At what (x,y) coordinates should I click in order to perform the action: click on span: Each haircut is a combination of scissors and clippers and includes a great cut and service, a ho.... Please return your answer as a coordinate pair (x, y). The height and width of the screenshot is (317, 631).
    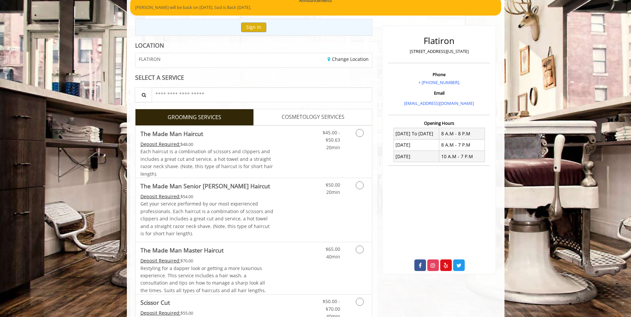
    Looking at the image, I should click on (207, 163).